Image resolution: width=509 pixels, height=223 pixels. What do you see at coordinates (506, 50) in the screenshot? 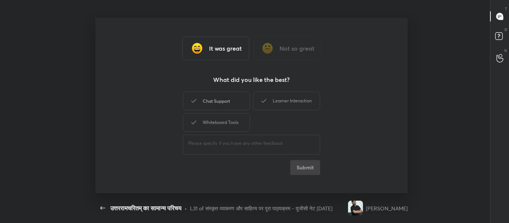
I see `p: G` at bounding box center [506, 50].